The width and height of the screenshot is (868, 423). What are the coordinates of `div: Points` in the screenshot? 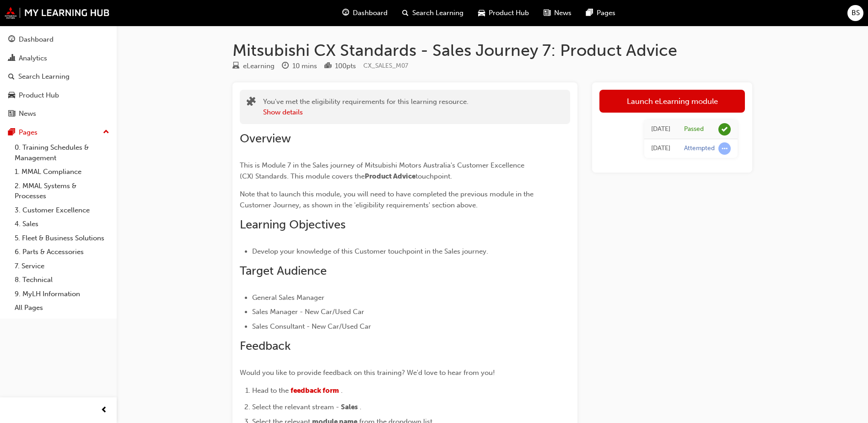 It's located at (340, 66).